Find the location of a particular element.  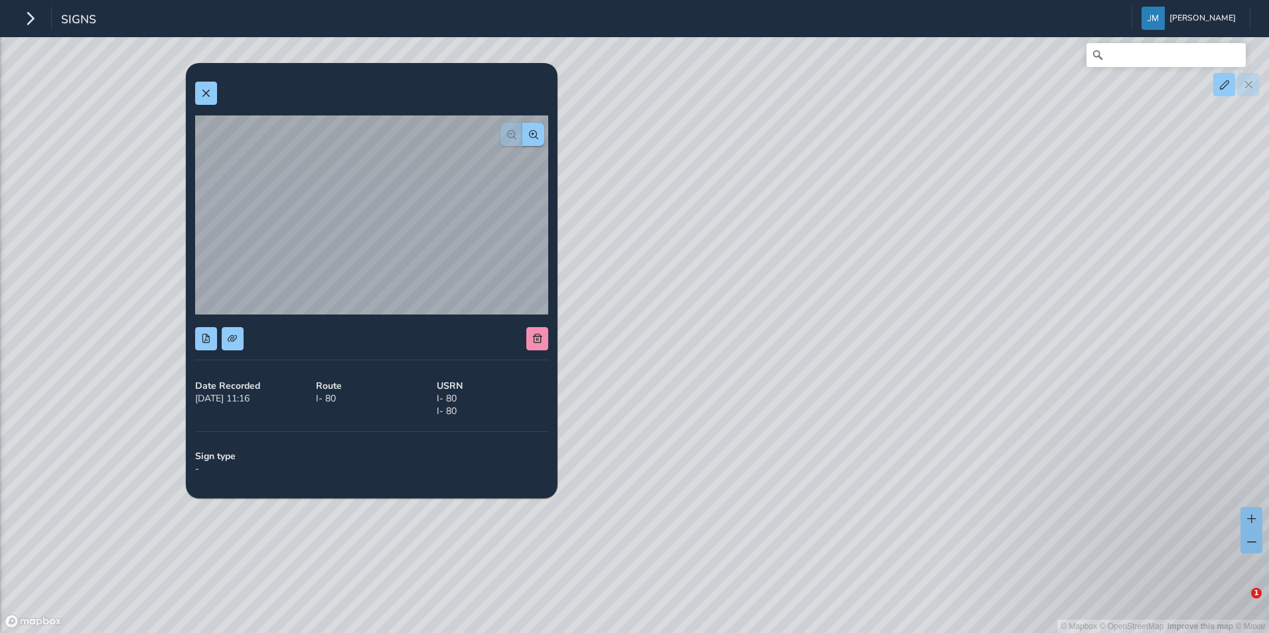

strong: Route is located at coordinates (372, 386).